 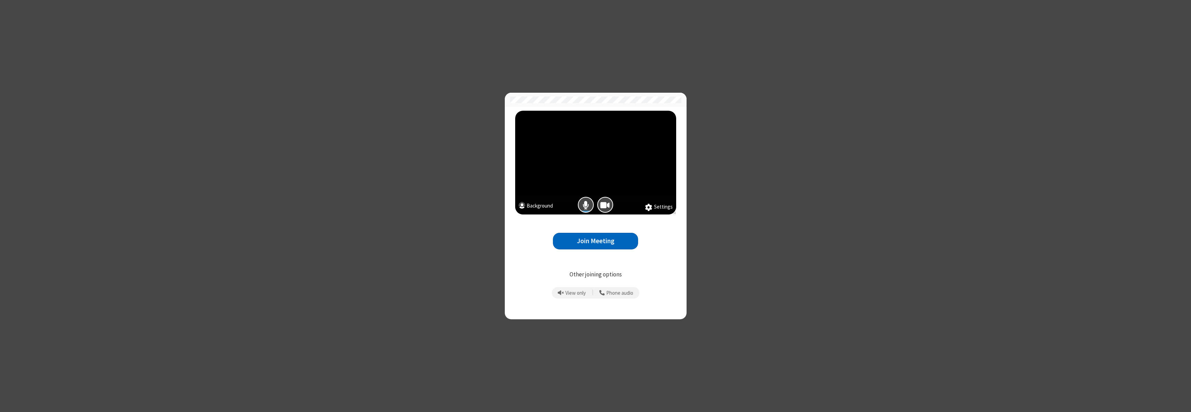 I want to click on button: Mic is on, so click(x=586, y=205).